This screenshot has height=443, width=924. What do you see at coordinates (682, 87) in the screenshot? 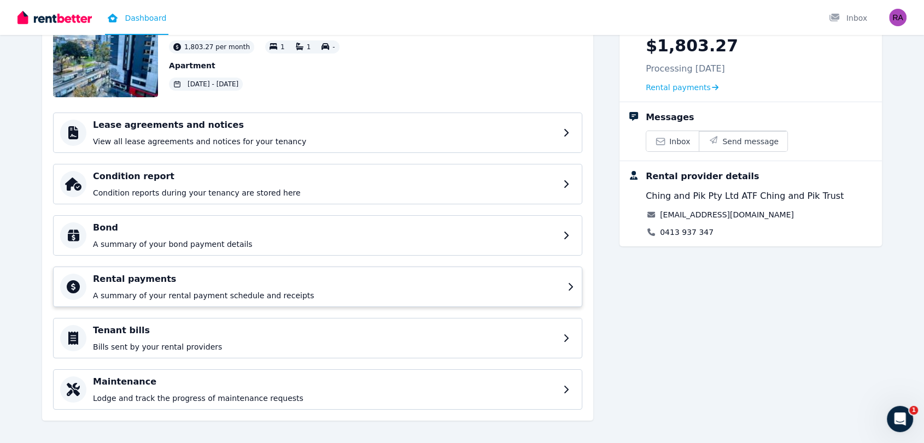
I see `a: Rental payments` at bounding box center [682, 87].